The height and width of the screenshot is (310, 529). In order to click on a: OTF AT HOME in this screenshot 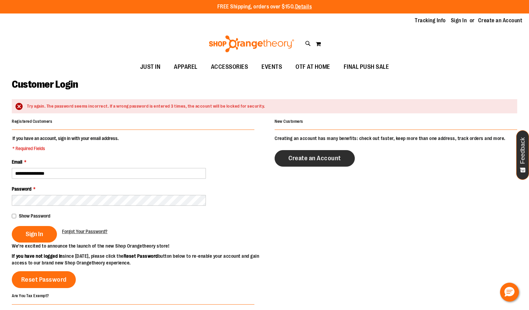, I will do `click(313, 67)`.